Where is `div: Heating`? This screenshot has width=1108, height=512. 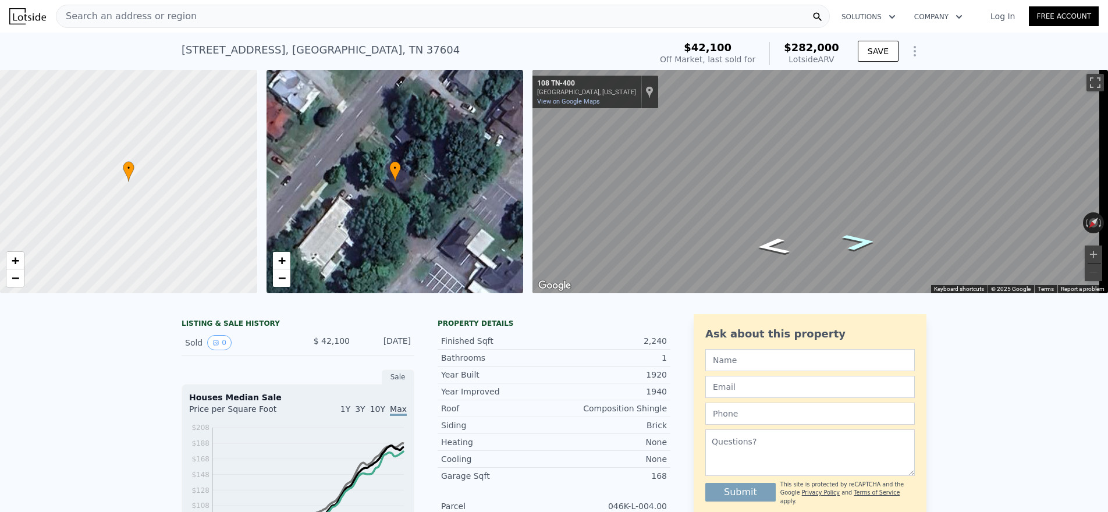
div: Heating is located at coordinates (497, 442).